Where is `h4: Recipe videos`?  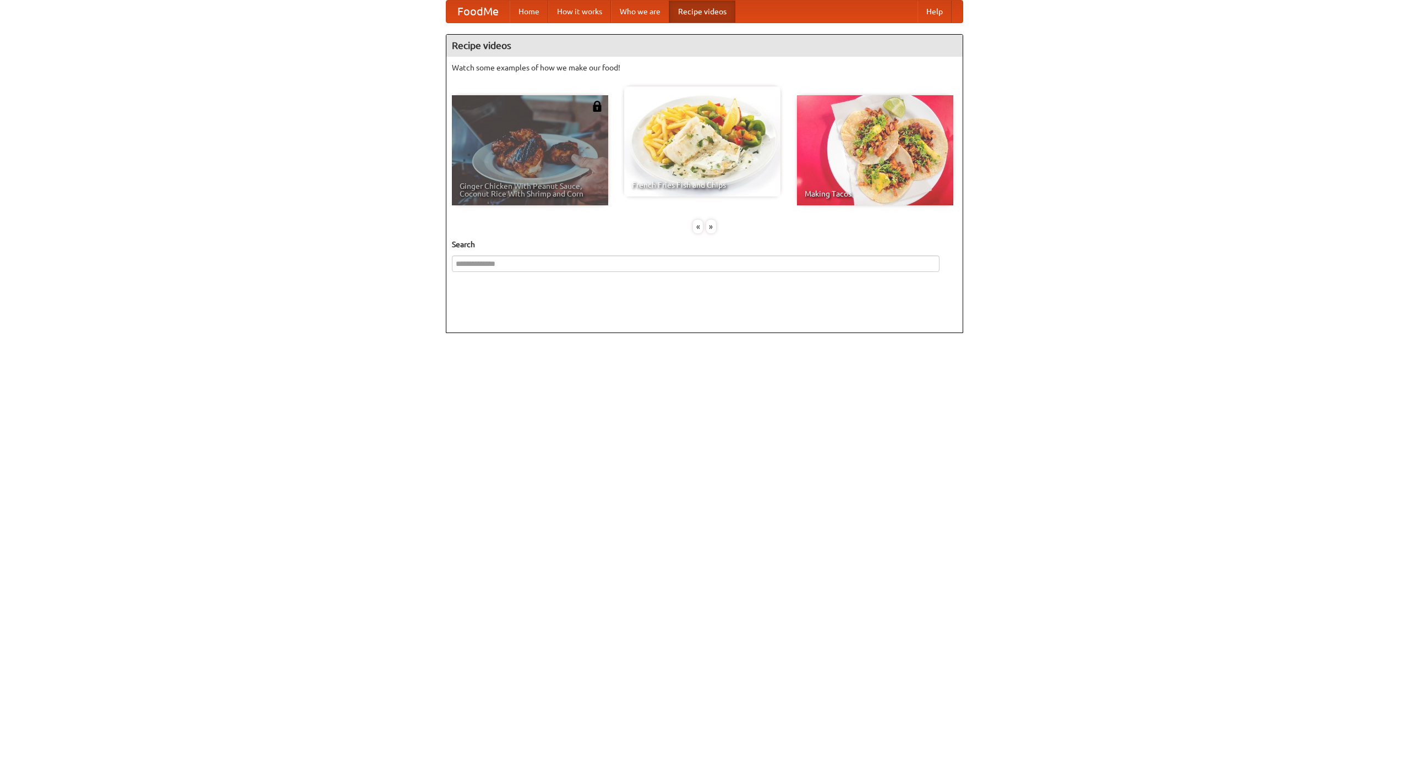
h4: Recipe videos is located at coordinates (704, 46).